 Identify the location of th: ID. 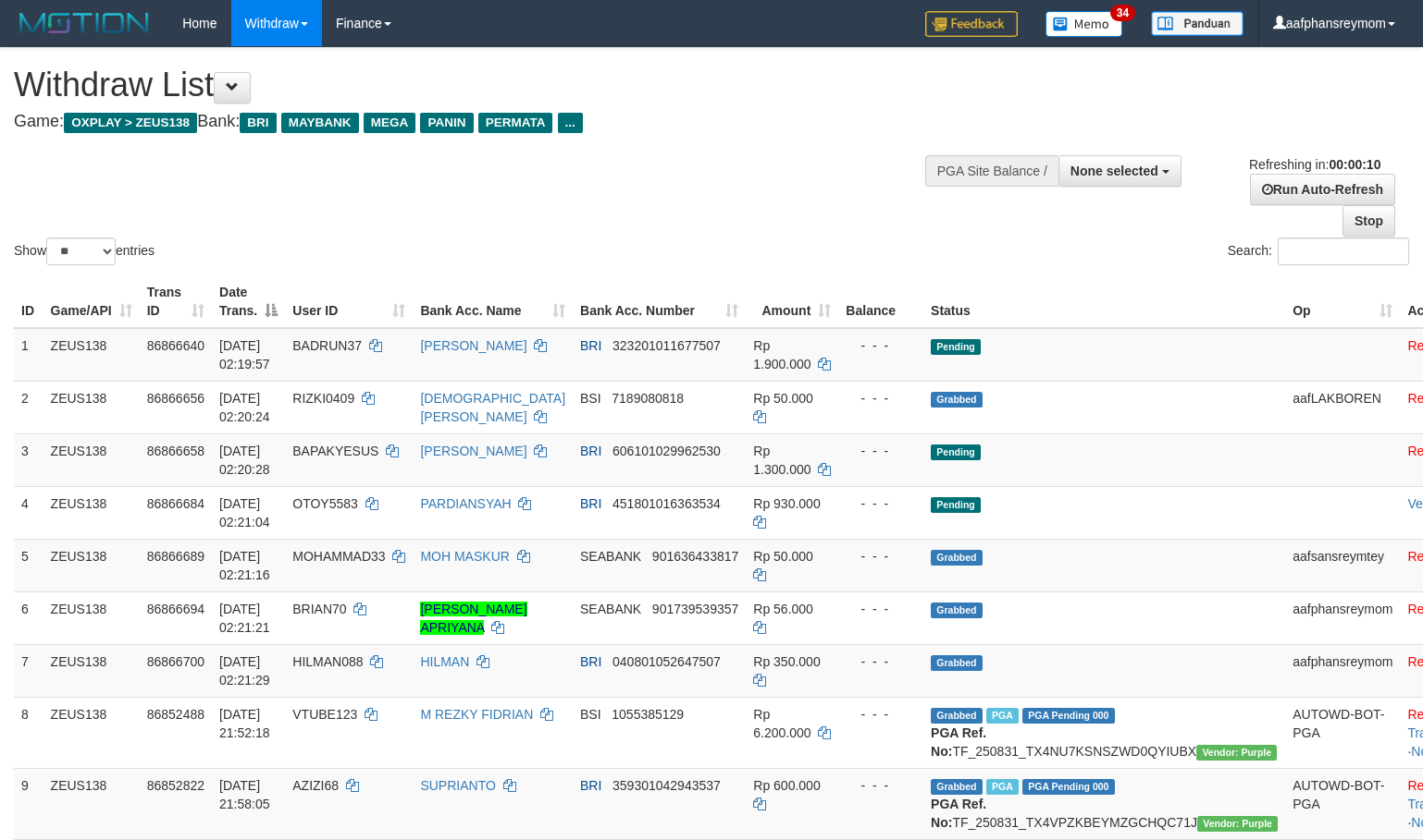
(29, 301).